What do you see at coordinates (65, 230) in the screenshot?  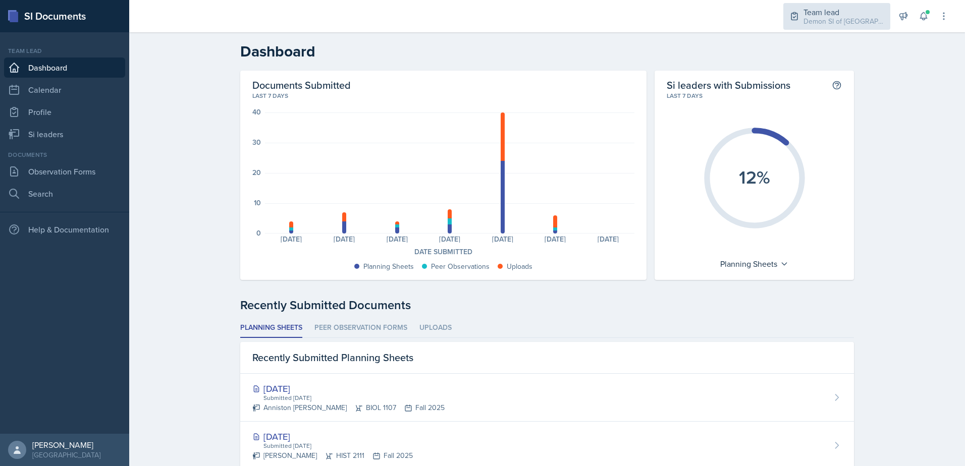 I see `div: Help & Documentation` at bounding box center [65, 230].